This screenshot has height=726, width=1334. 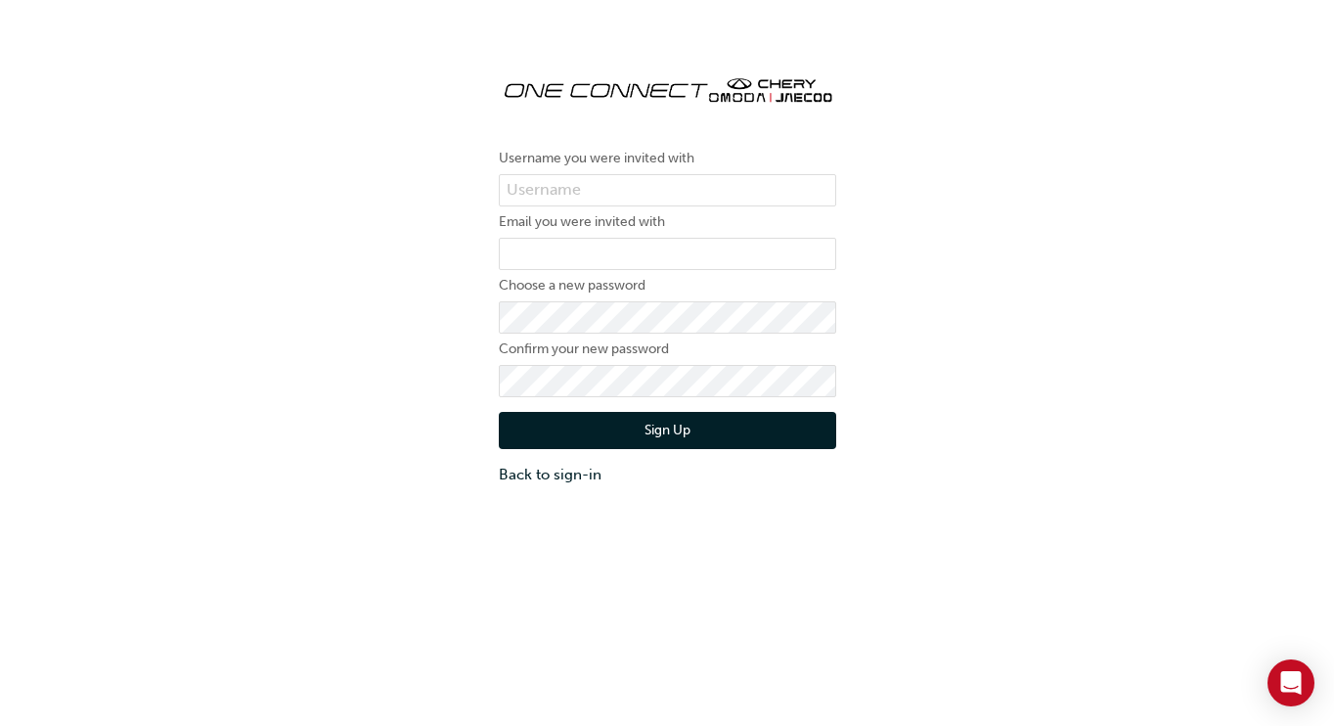 I want to click on label: Choose a new password, so click(x=667, y=286).